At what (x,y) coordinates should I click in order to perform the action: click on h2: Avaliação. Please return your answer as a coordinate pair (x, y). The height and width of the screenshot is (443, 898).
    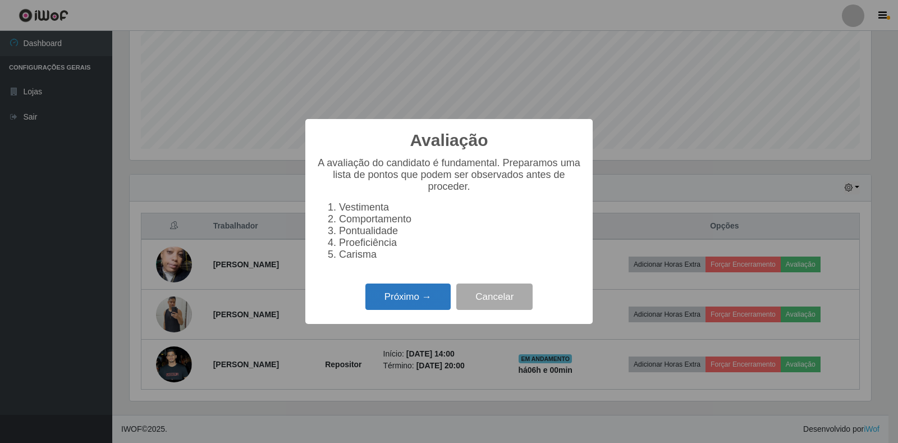
    Looking at the image, I should click on (449, 140).